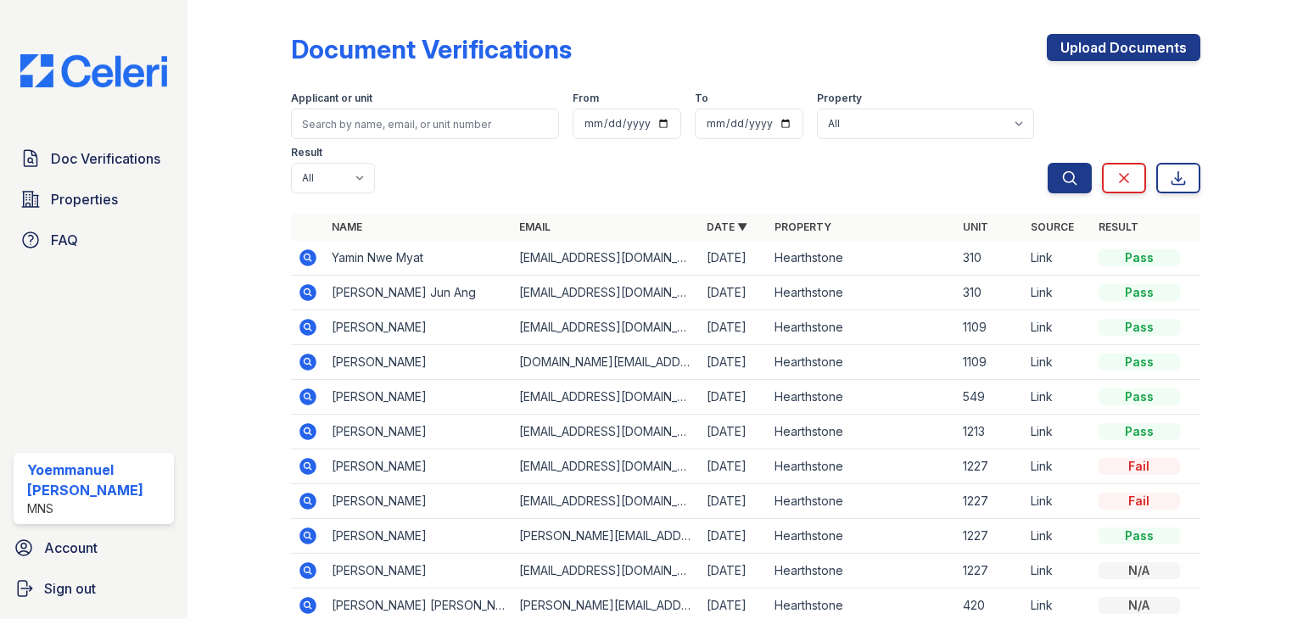  I want to click on img: CE_Logo_Blue-a8612792a0a2168367f1c8372b55b34899dd931a85d93a1a3d3e32e68fde9ad4.png, so click(93, 70).